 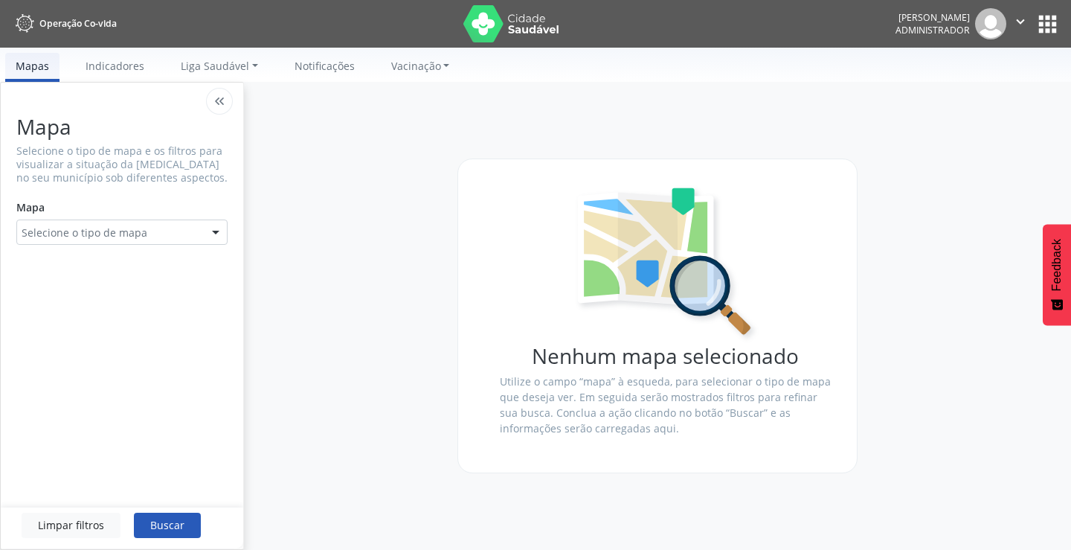 What do you see at coordinates (71, 525) in the screenshot?
I see `button: Limpar filtros` at bounding box center [71, 525].